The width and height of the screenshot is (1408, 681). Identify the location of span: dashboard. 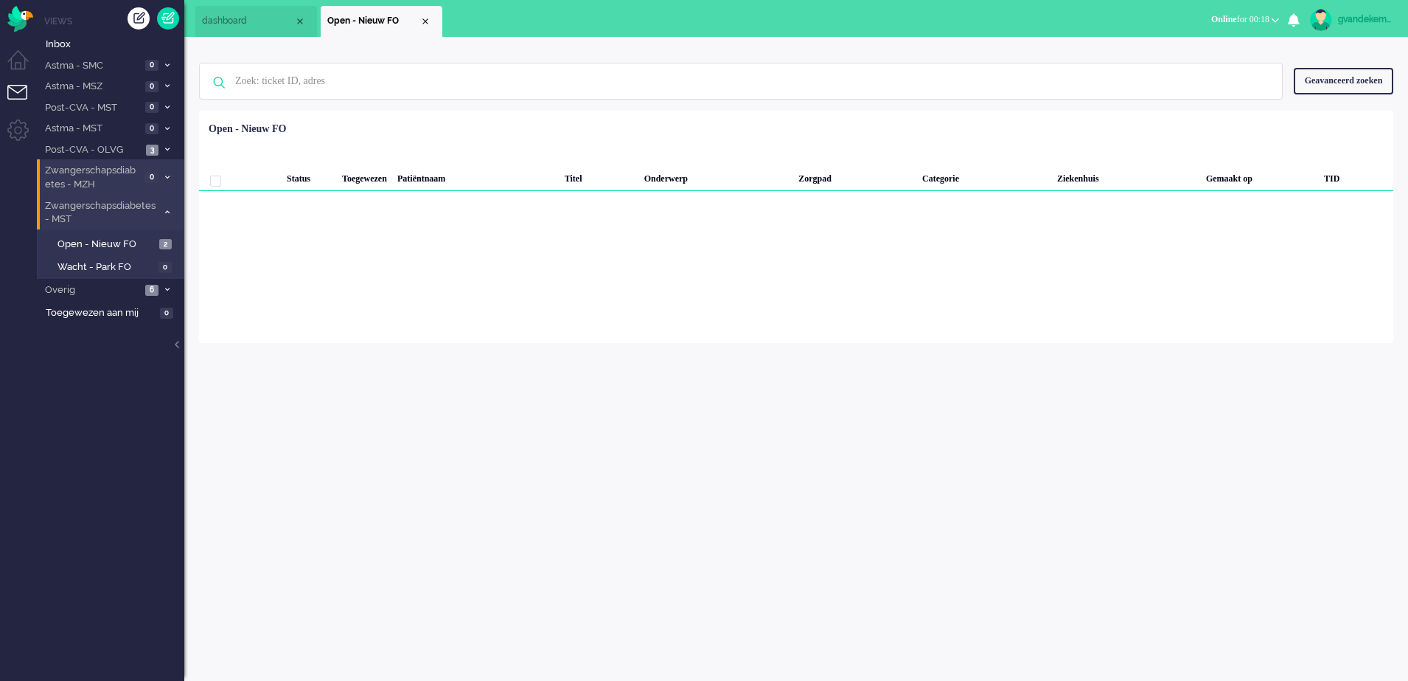
(248, 21).